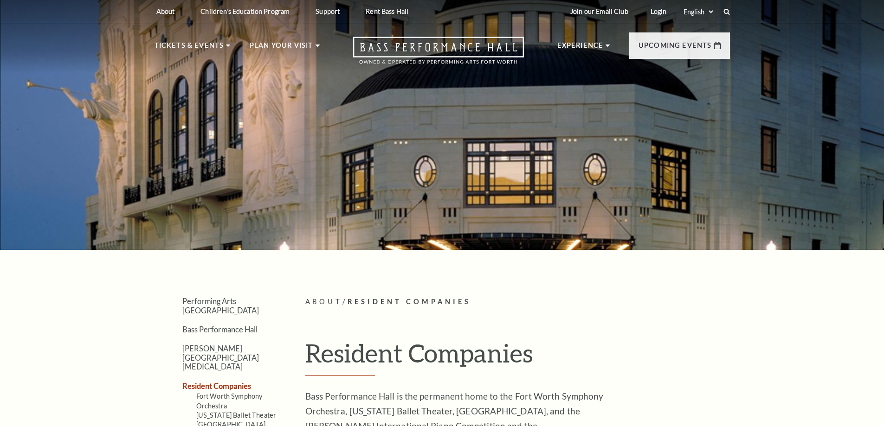  I want to click on p: Children's Education Program, so click(245, 11).